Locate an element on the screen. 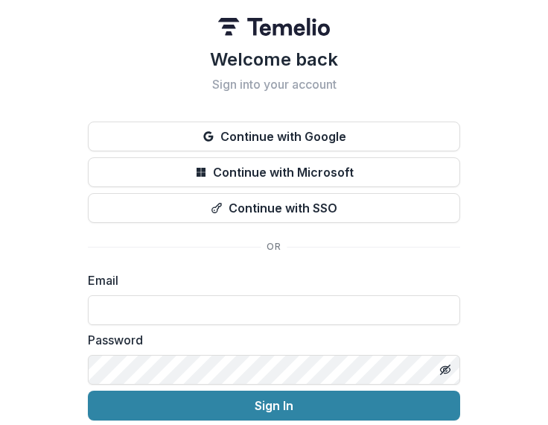 This screenshot has width=548, height=425. button: Continue with SSO is located at coordinates (274, 208).